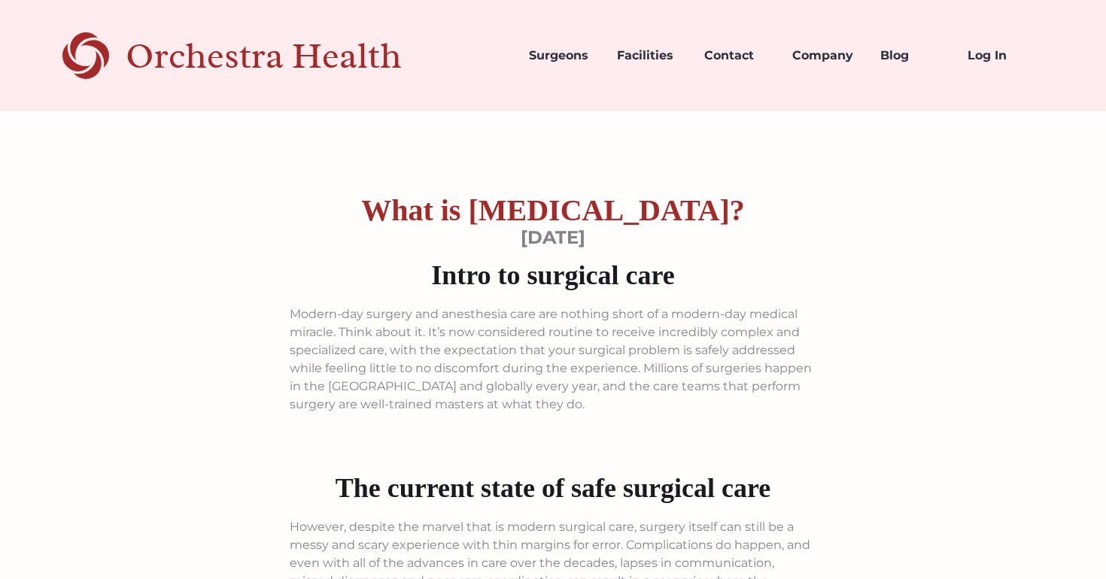 Image resolution: width=1106 pixels, height=579 pixels. Describe the element at coordinates (736, 56) in the screenshot. I see `a: Contact` at that location.